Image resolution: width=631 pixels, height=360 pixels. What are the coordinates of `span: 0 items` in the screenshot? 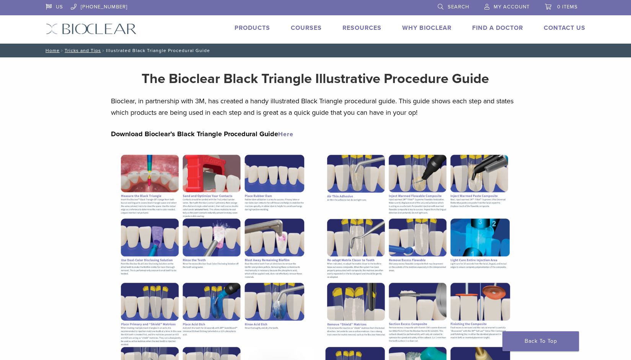 It's located at (567, 7).